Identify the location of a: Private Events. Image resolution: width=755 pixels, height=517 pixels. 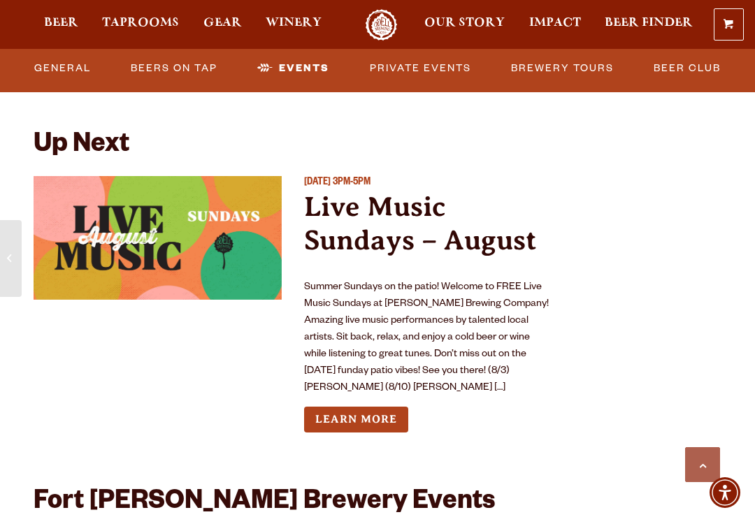
(420, 69).